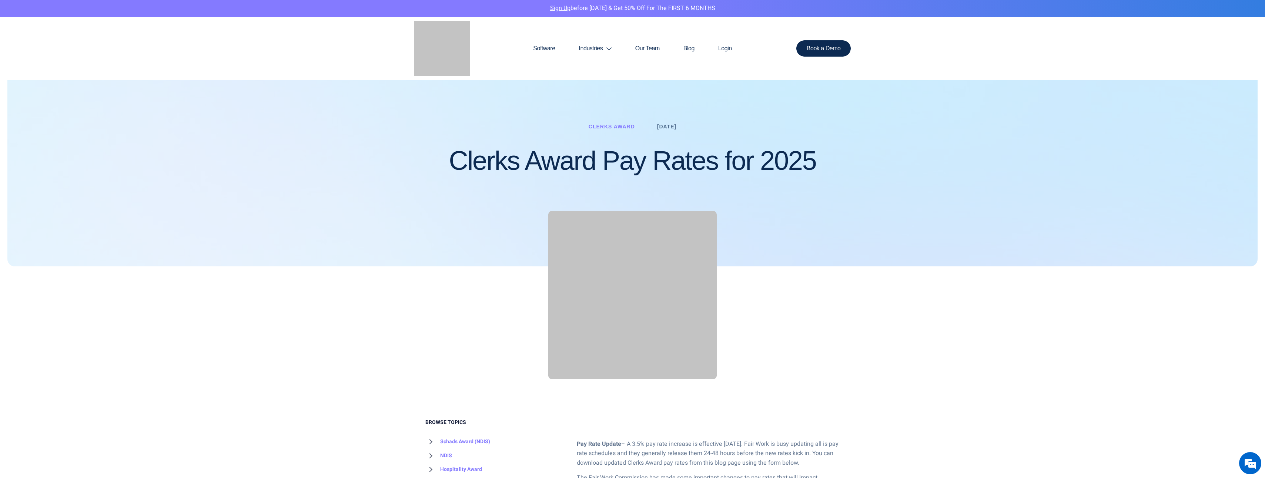 Image resolution: width=1265 pixels, height=478 pixels. Describe the element at coordinates (824, 49) in the screenshot. I see `a: Book a Demo` at that location.